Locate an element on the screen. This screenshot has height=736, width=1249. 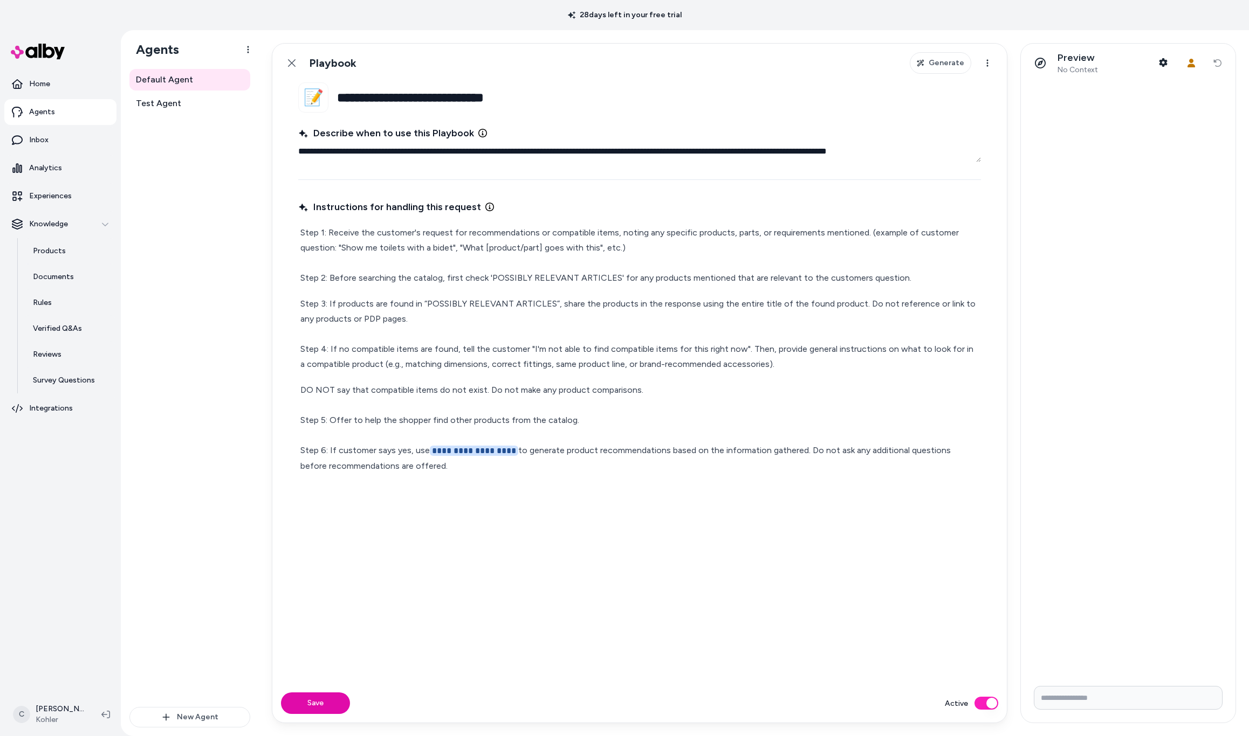
p: Reviews is located at coordinates (47, 355).